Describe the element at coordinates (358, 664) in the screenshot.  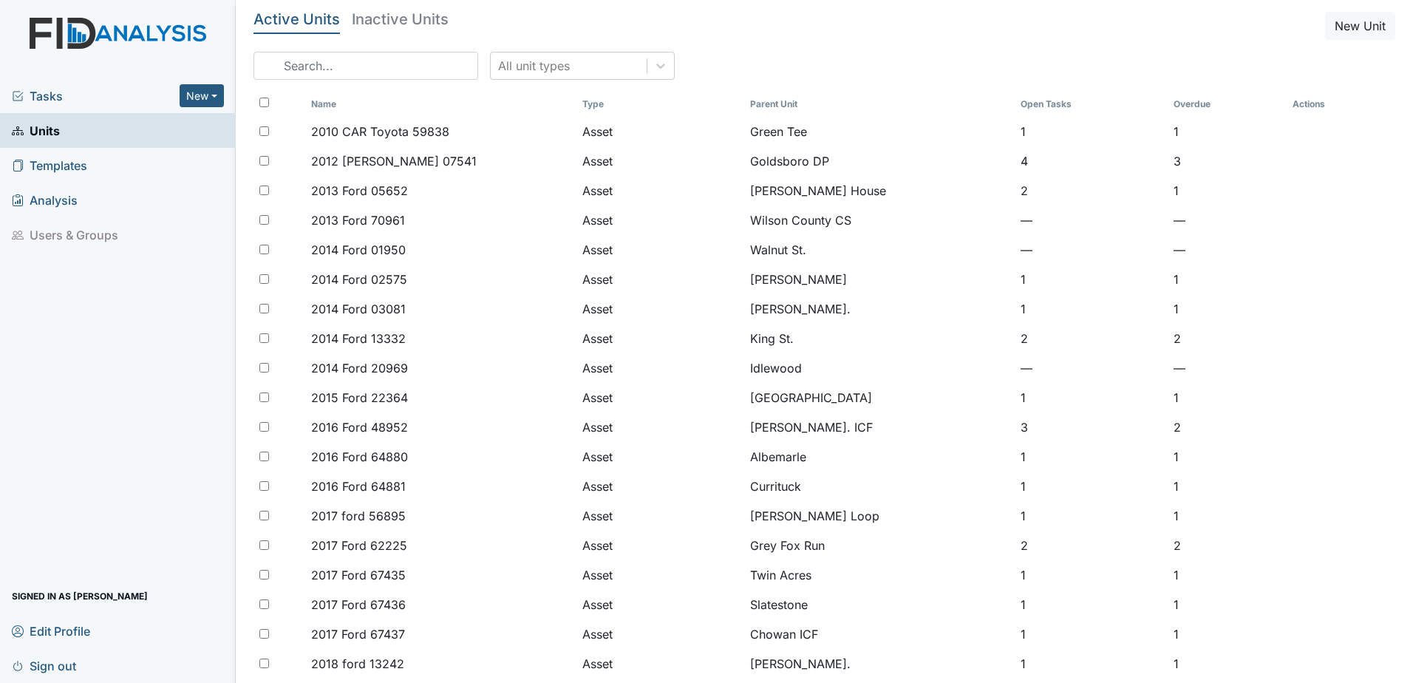
I see `span: 2018 ford 13242` at that location.